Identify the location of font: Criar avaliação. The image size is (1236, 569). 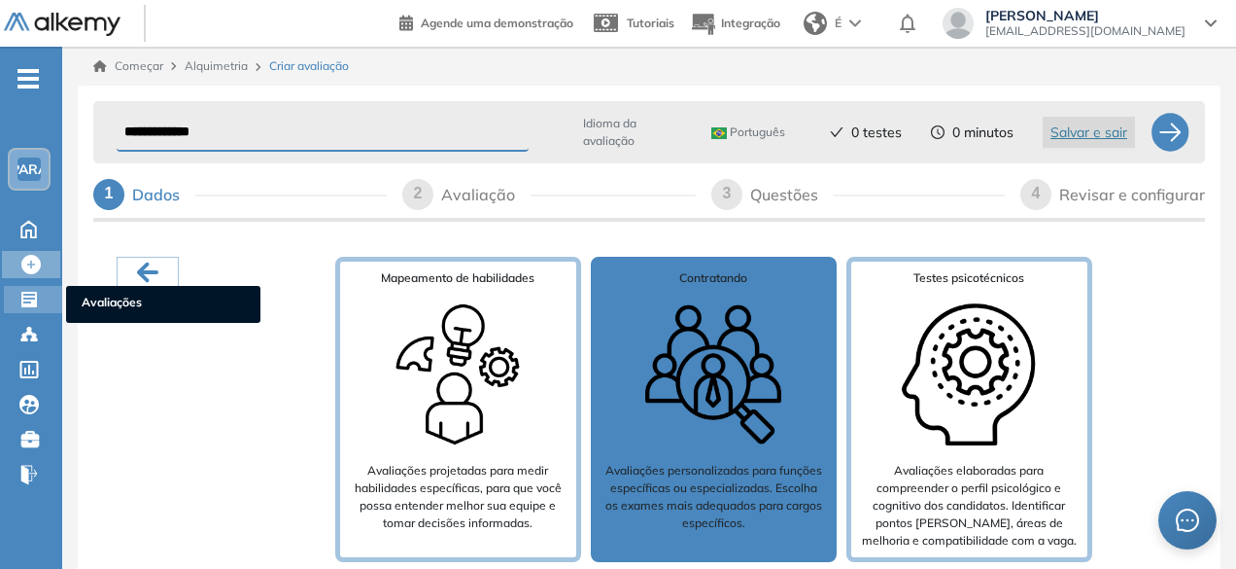
(309, 65).